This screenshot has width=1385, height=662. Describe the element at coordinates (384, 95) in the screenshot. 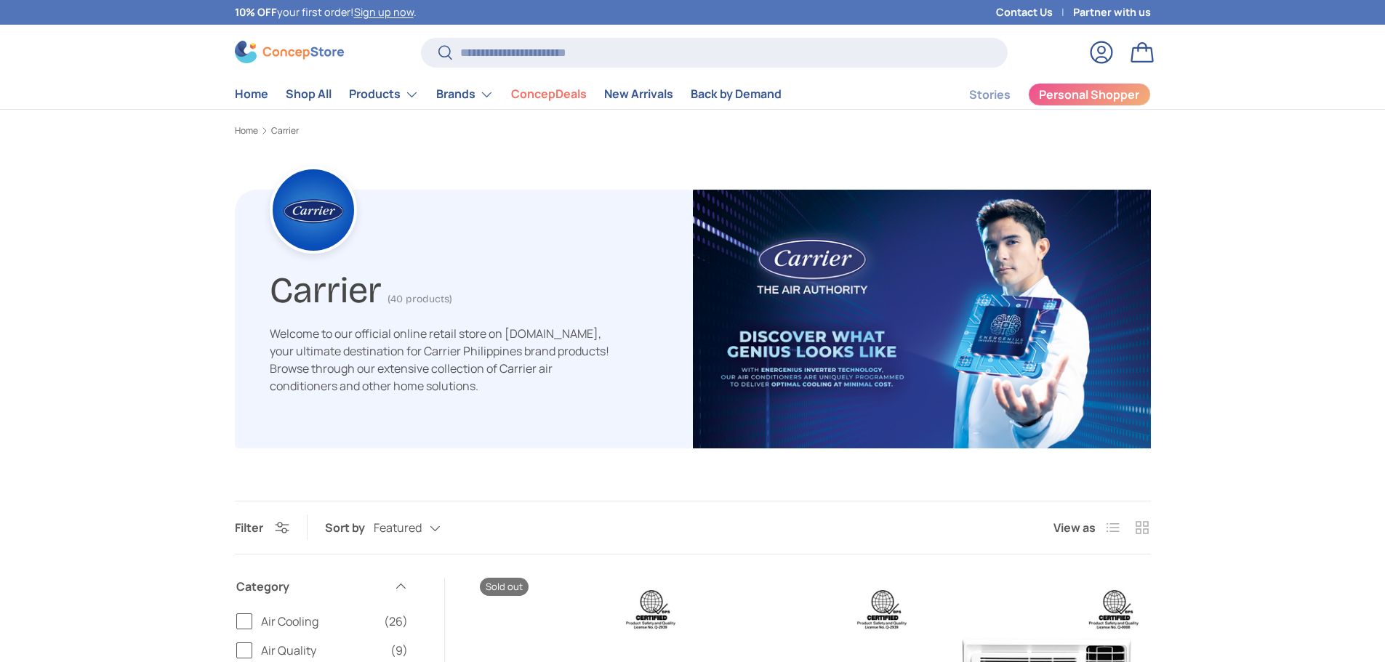

I see `summary: Products` at that location.